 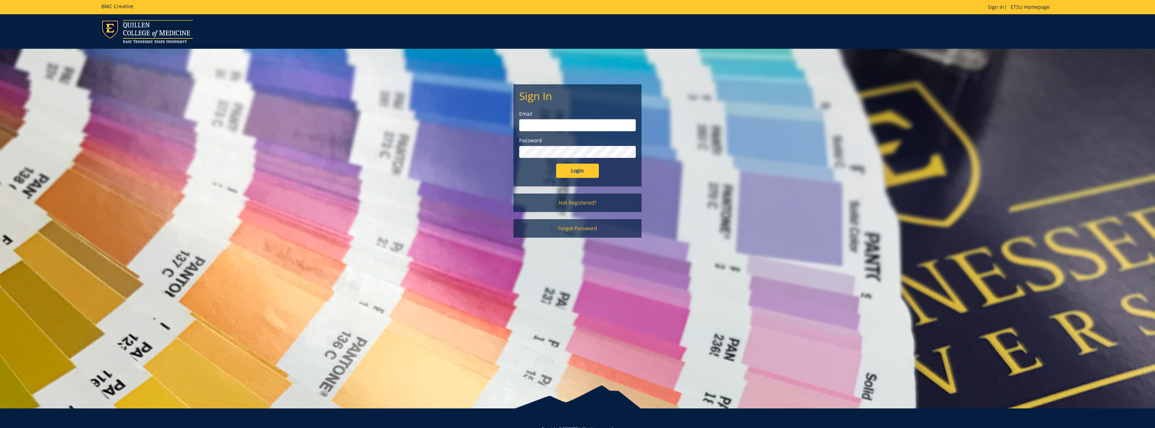 What do you see at coordinates (577, 171) in the screenshot?
I see `input: Login` at bounding box center [577, 171].